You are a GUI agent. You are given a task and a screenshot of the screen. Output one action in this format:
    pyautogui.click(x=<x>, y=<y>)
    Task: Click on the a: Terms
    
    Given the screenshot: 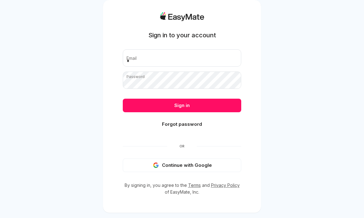 What is the action you would take?
    pyautogui.click(x=194, y=185)
    